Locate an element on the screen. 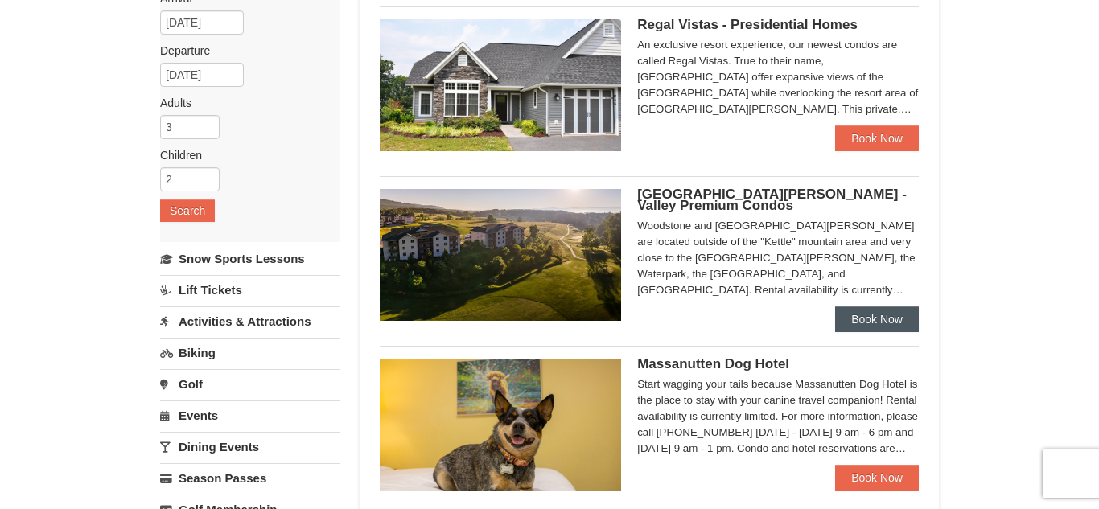  label: Adults is located at coordinates (244, 103).